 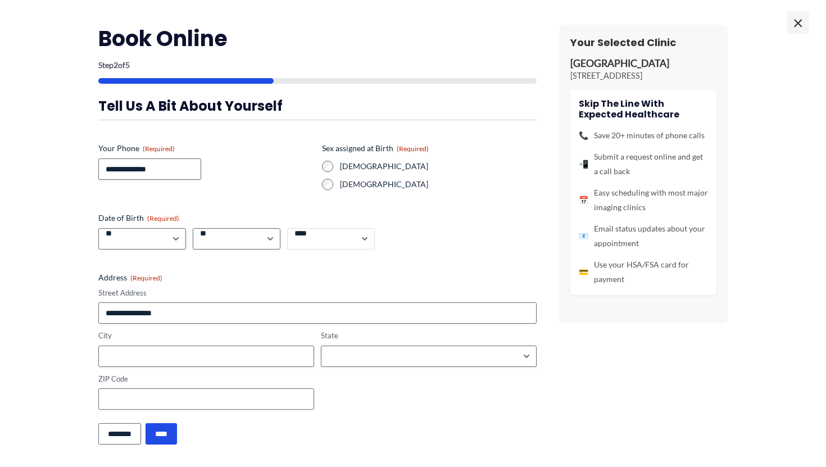 I want to click on legend: Sex assigned at Birth, so click(x=375, y=148).